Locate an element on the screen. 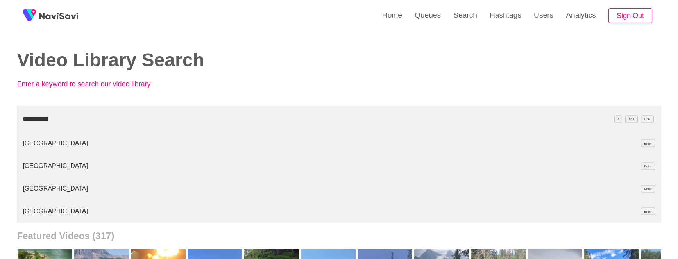  button: Sign Out is located at coordinates (630, 16).